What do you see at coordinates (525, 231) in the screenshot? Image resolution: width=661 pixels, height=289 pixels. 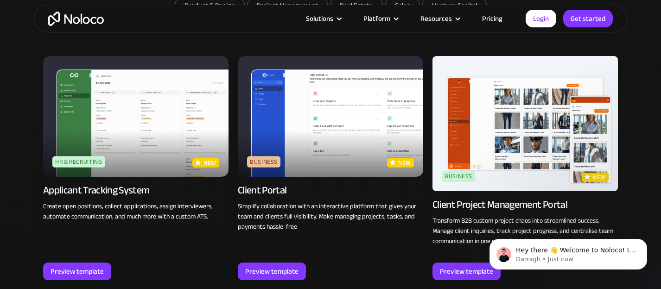 I see `p: Transform B2B custom project chaos into streamlined success. Manage client inquiries, track proje...` at bounding box center [525, 231].